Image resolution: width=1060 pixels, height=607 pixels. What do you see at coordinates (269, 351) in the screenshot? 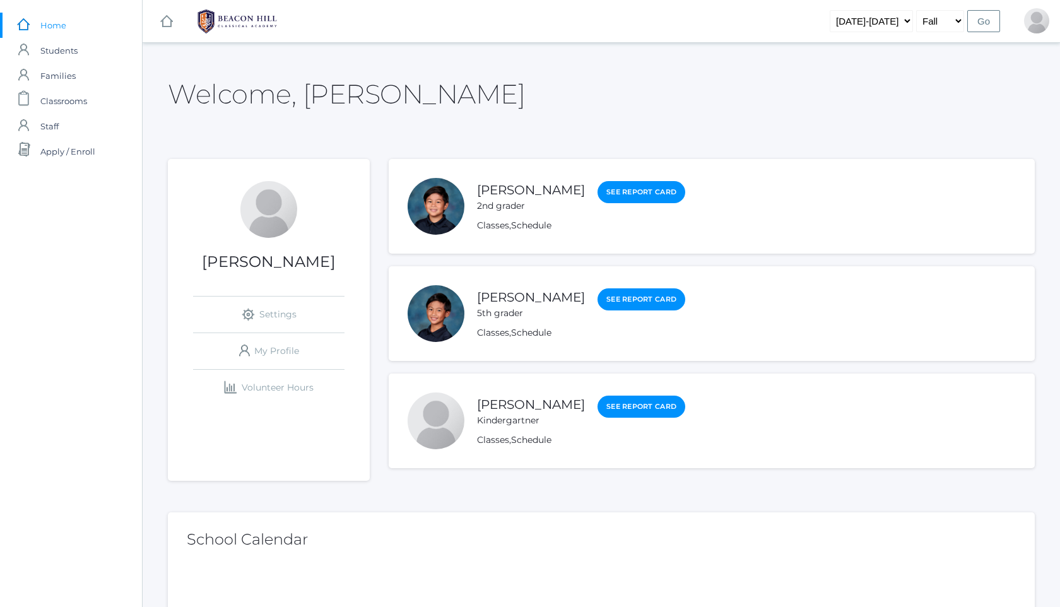
I see `a: My Profile` at bounding box center [269, 351].